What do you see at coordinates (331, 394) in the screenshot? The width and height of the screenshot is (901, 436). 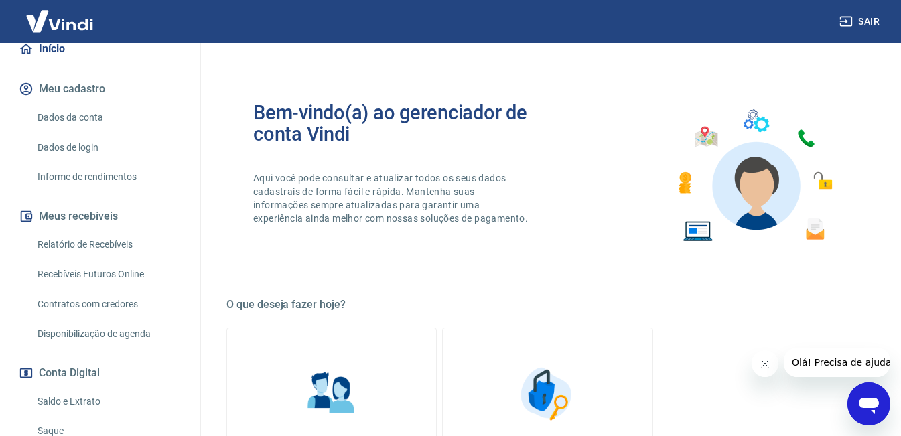 I see `img: Informações pessoais` at bounding box center [331, 394].